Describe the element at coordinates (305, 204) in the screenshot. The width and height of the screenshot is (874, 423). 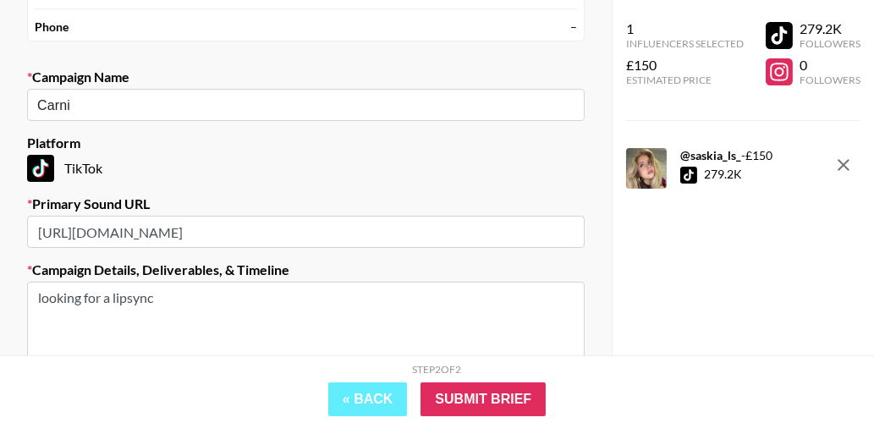
I see `label: Primary Sound URL` at that location.